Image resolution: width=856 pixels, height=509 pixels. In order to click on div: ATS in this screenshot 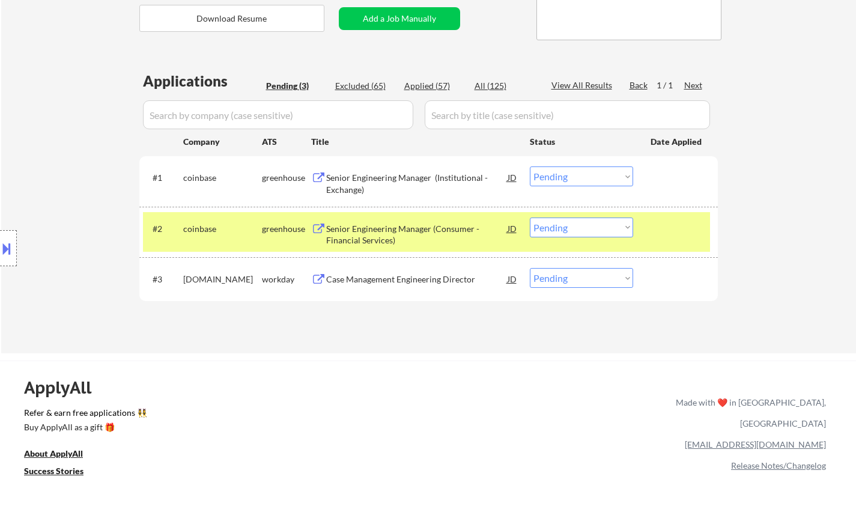, I will do `click(287, 142)`.